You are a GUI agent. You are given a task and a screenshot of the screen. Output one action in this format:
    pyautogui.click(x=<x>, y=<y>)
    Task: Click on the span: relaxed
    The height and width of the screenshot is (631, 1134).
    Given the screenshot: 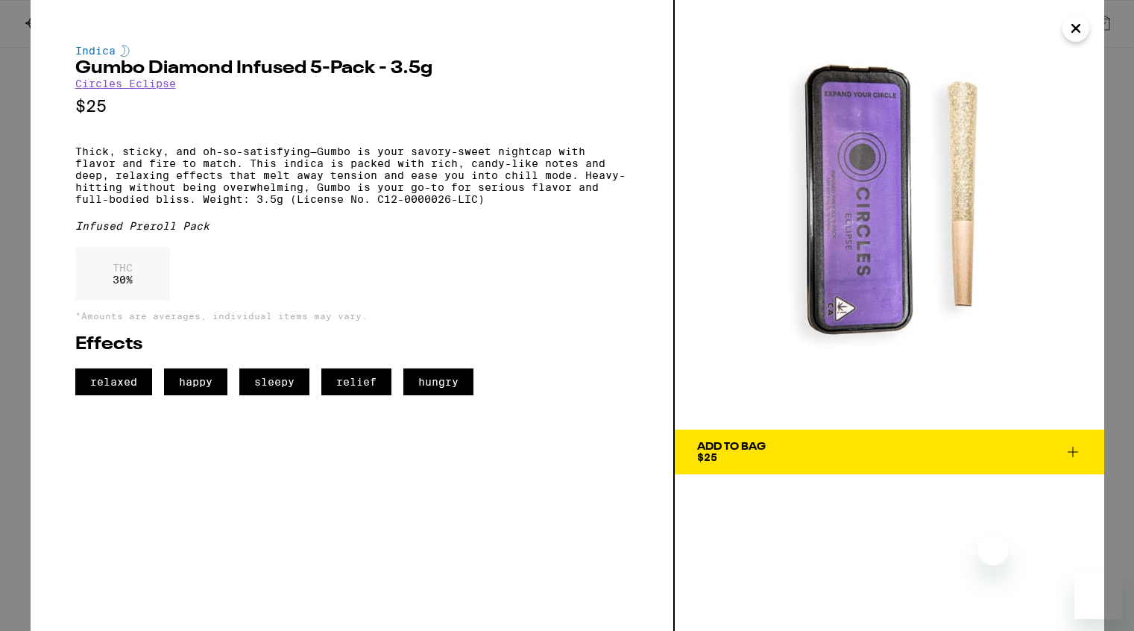 What is the action you would take?
    pyautogui.click(x=113, y=382)
    